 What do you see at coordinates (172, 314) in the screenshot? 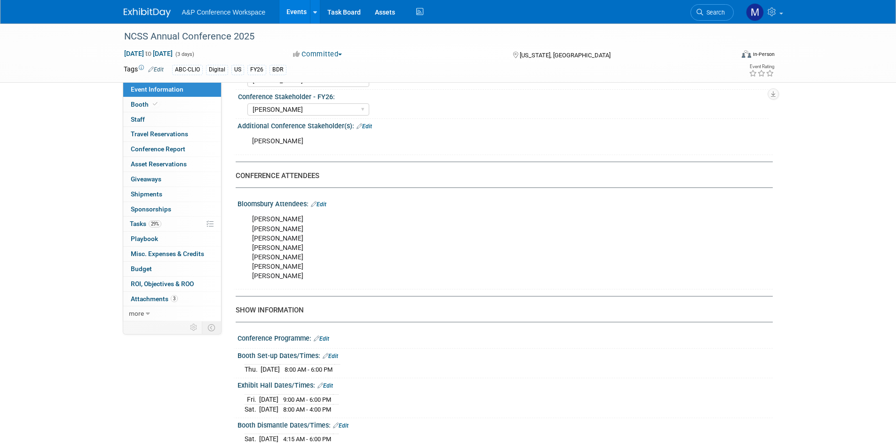
I see `a: more` at bounding box center [172, 314].